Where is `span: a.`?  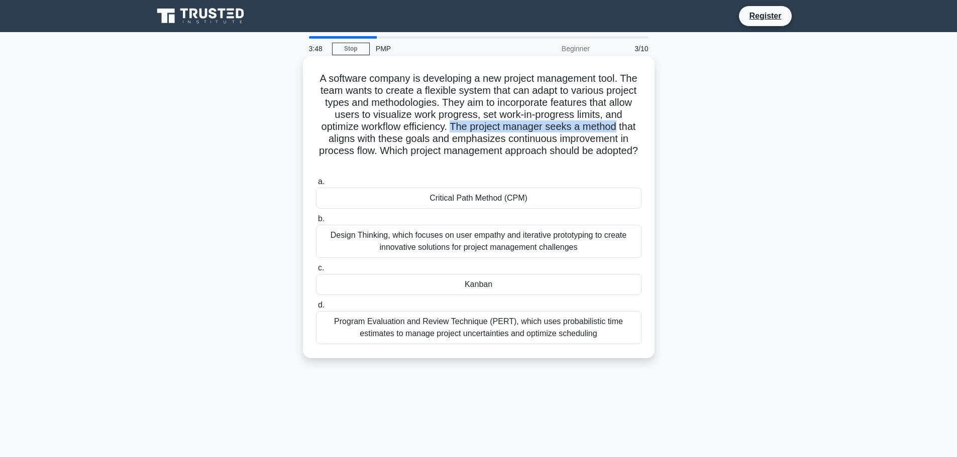
span: a. is located at coordinates (321, 181).